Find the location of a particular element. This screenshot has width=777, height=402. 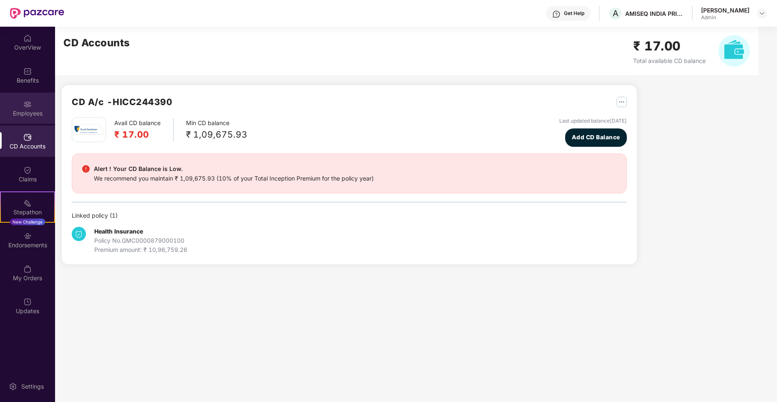

div: Policy No. GMC0000879000100 is located at coordinates (141, 241).